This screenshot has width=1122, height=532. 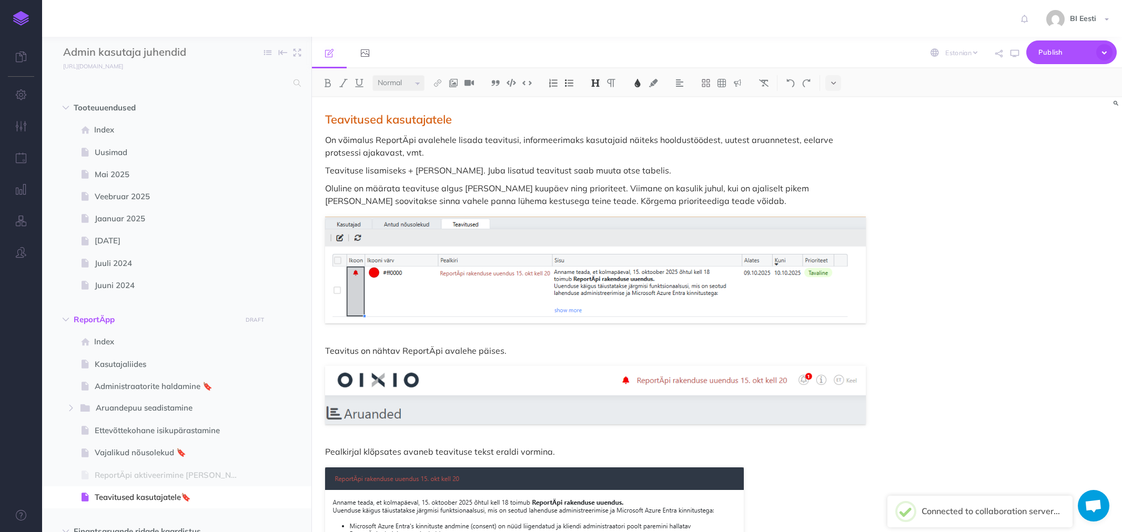 What do you see at coordinates (171, 175) in the screenshot?
I see `span: Mai 2025` at bounding box center [171, 175].